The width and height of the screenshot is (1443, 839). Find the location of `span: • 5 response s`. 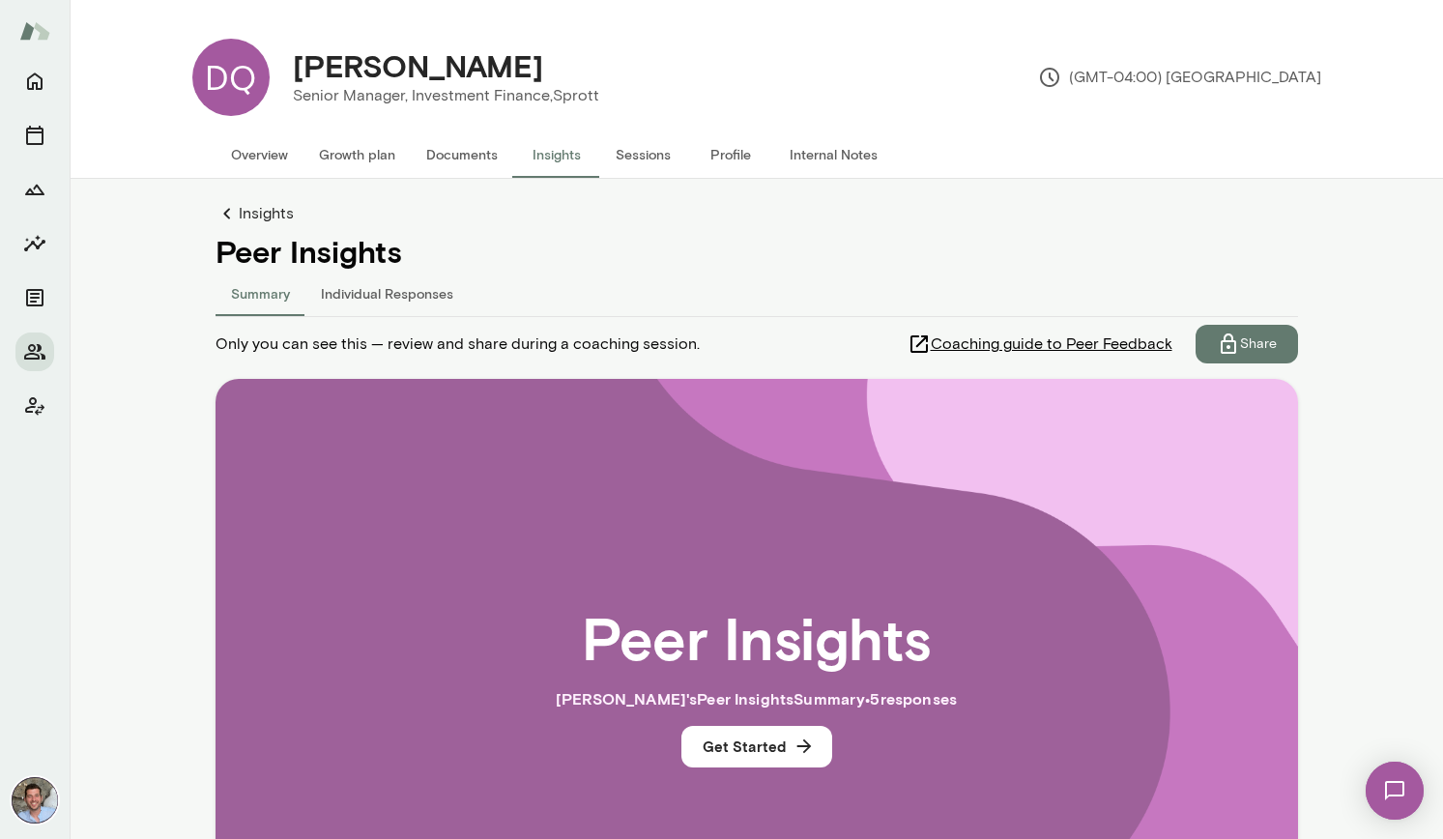

span: • 5 response s is located at coordinates (910, 698).